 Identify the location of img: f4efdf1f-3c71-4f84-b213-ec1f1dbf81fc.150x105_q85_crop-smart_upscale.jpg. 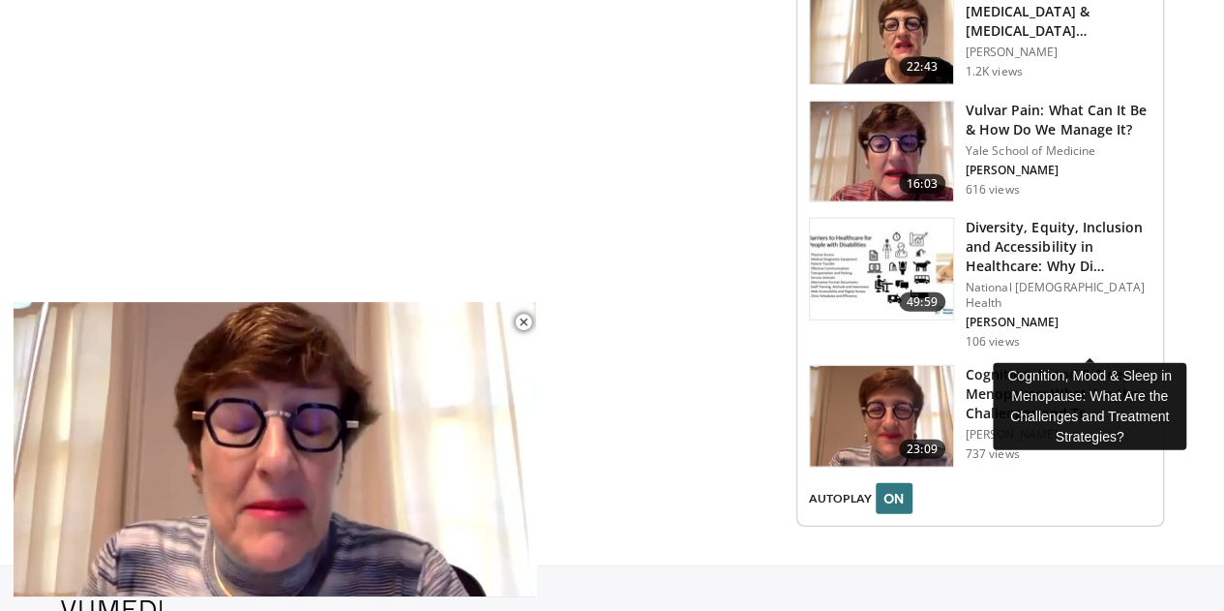
(882, 416).